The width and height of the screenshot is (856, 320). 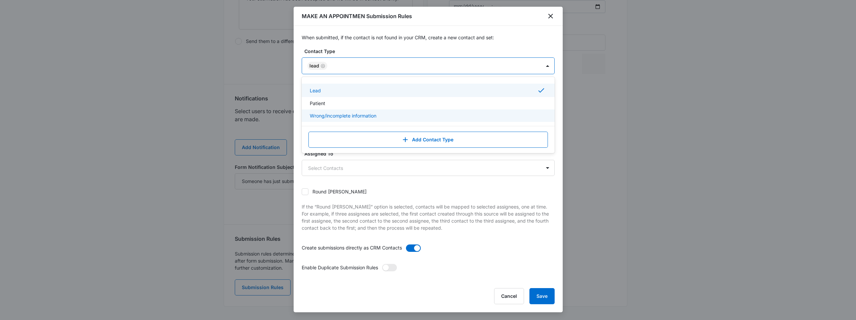 What do you see at coordinates (357, 16) in the screenshot?
I see `h1: MAKE AN APPOINTMEN Submission Rules` at bounding box center [357, 16].